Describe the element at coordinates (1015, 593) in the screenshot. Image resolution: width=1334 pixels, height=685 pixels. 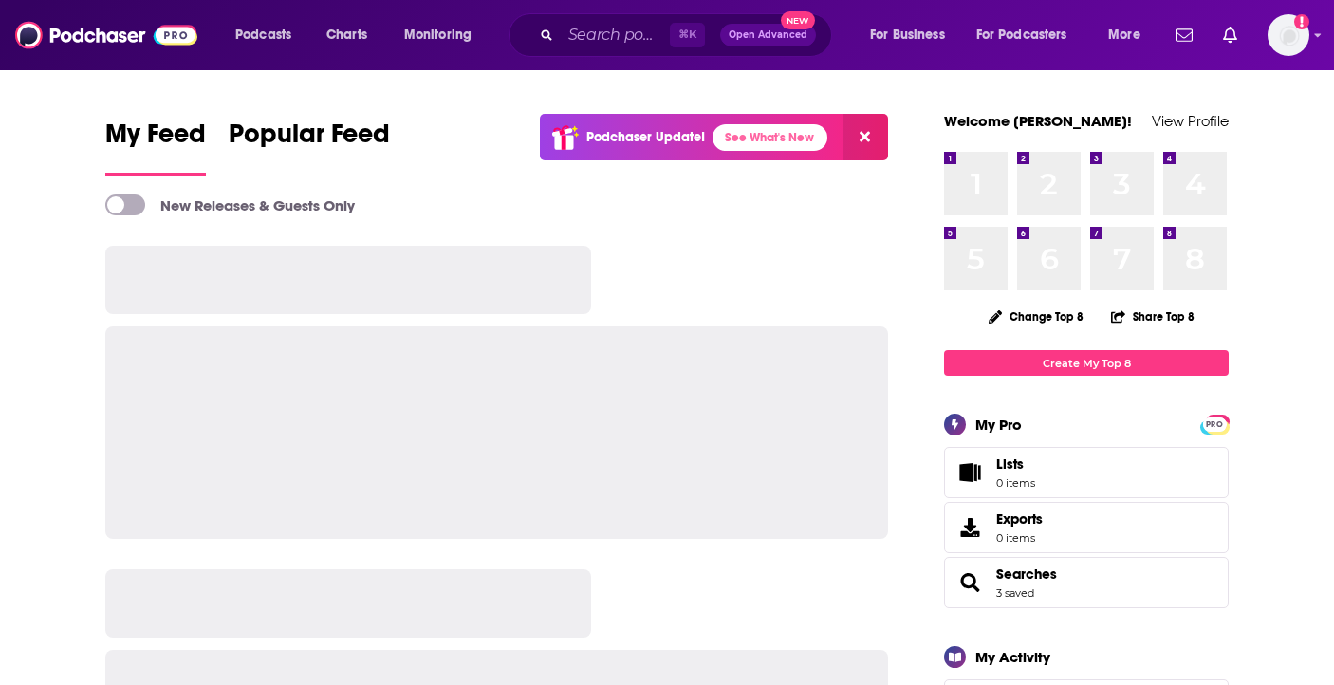
I see `a: 3 saved` at that location.